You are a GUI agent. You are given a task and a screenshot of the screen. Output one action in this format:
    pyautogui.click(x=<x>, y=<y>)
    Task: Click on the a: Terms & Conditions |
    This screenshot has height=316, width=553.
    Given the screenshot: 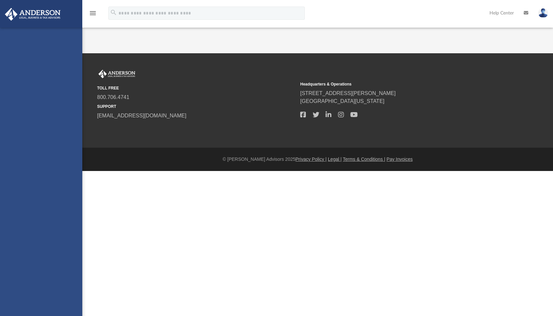 What is the action you would take?
    pyautogui.click(x=364, y=159)
    